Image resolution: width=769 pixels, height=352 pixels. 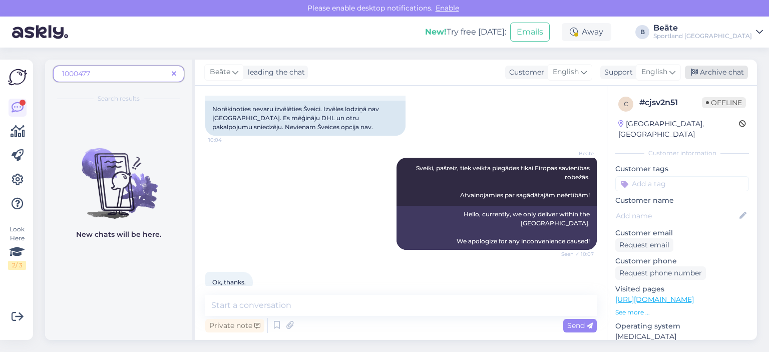 What do you see at coordinates (645, 245) in the screenshot?
I see `div: Request email` at bounding box center [645, 245].